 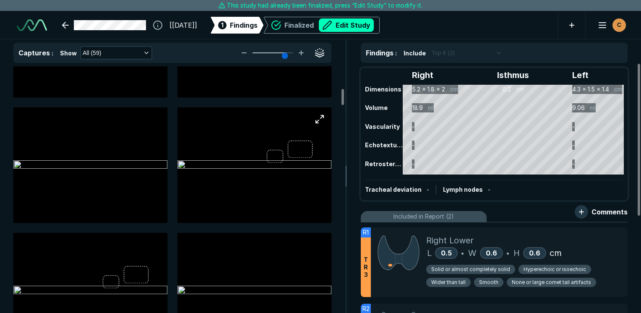 What do you see at coordinates (609, 212) in the screenshot?
I see `span: Comments` at bounding box center [609, 212].